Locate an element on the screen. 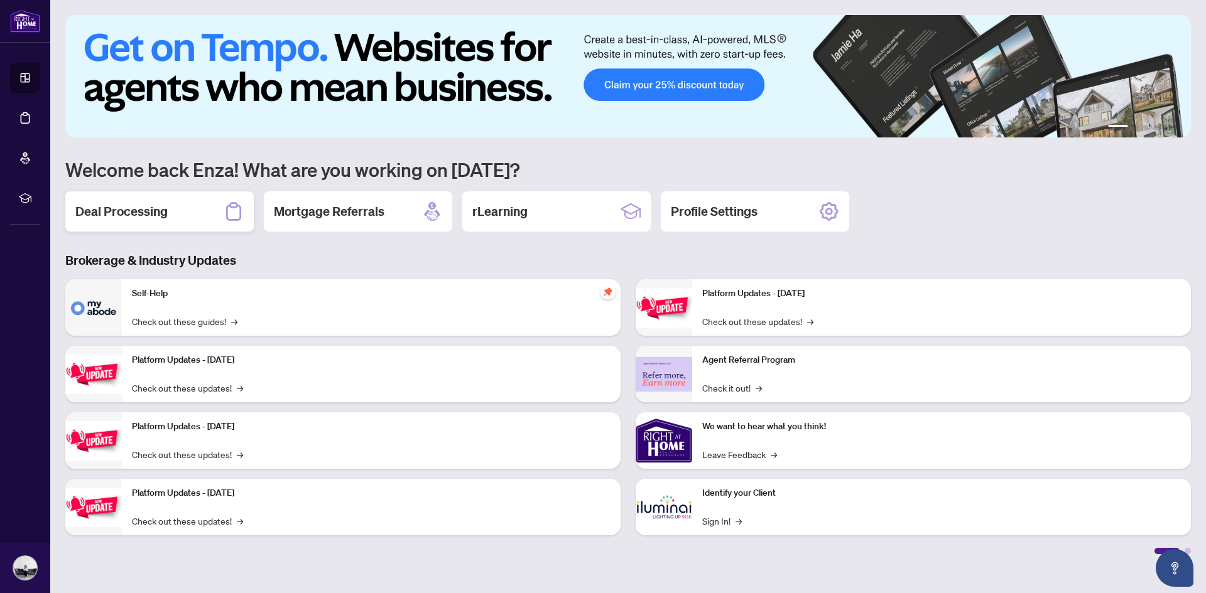 The height and width of the screenshot is (593, 1206). img: Profile Icon is located at coordinates (25, 568).